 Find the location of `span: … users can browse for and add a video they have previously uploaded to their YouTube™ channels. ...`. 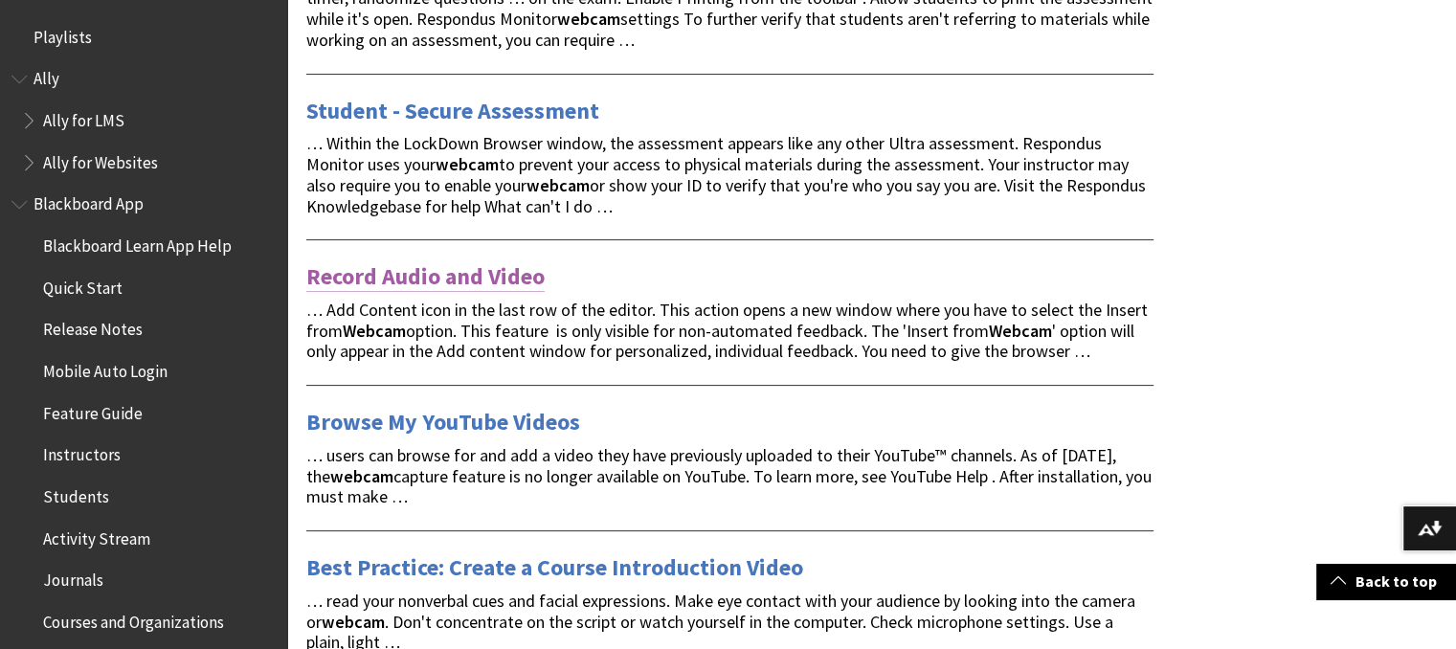

span: … users can browse for and add a video they have previously uploaded to their YouTube™ channels. ... is located at coordinates (729, 476).